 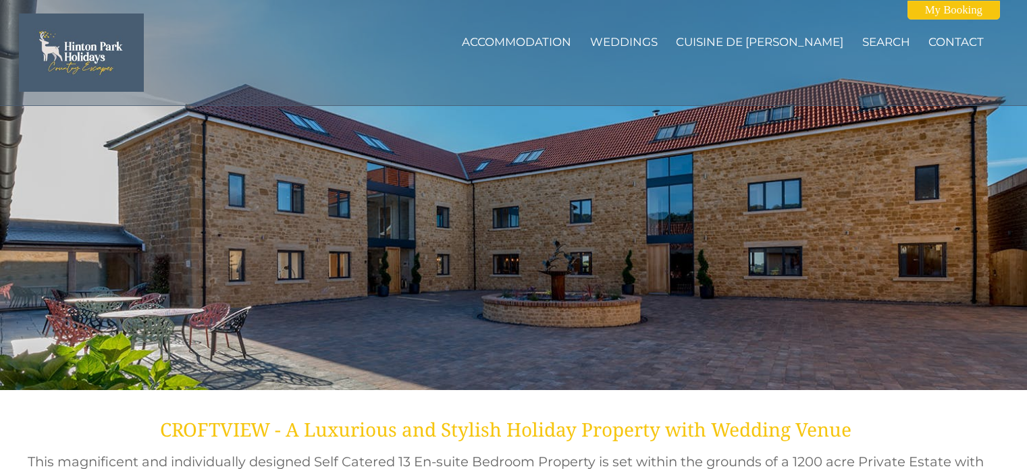 What do you see at coordinates (956, 42) in the screenshot?
I see `a: Contact` at bounding box center [956, 42].